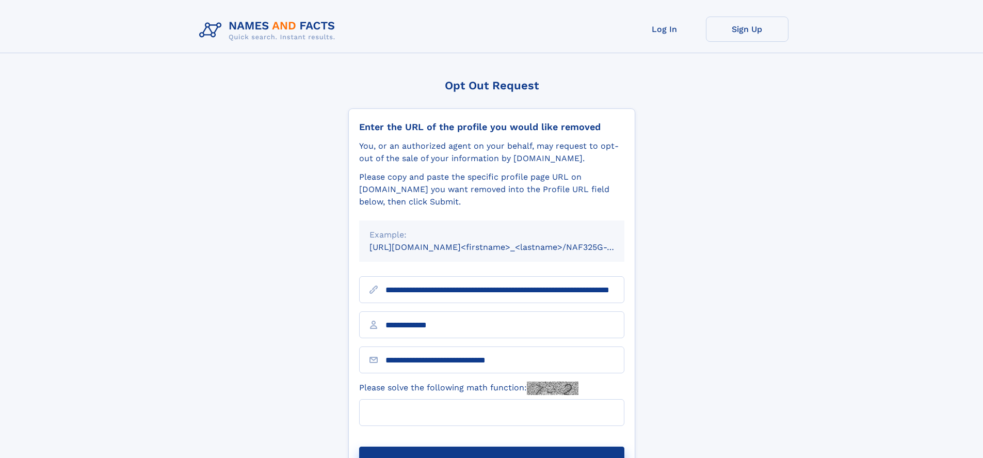 The image size is (983, 458). What do you see at coordinates (665, 29) in the screenshot?
I see `a: Log In` at bounding box center [665, 29].